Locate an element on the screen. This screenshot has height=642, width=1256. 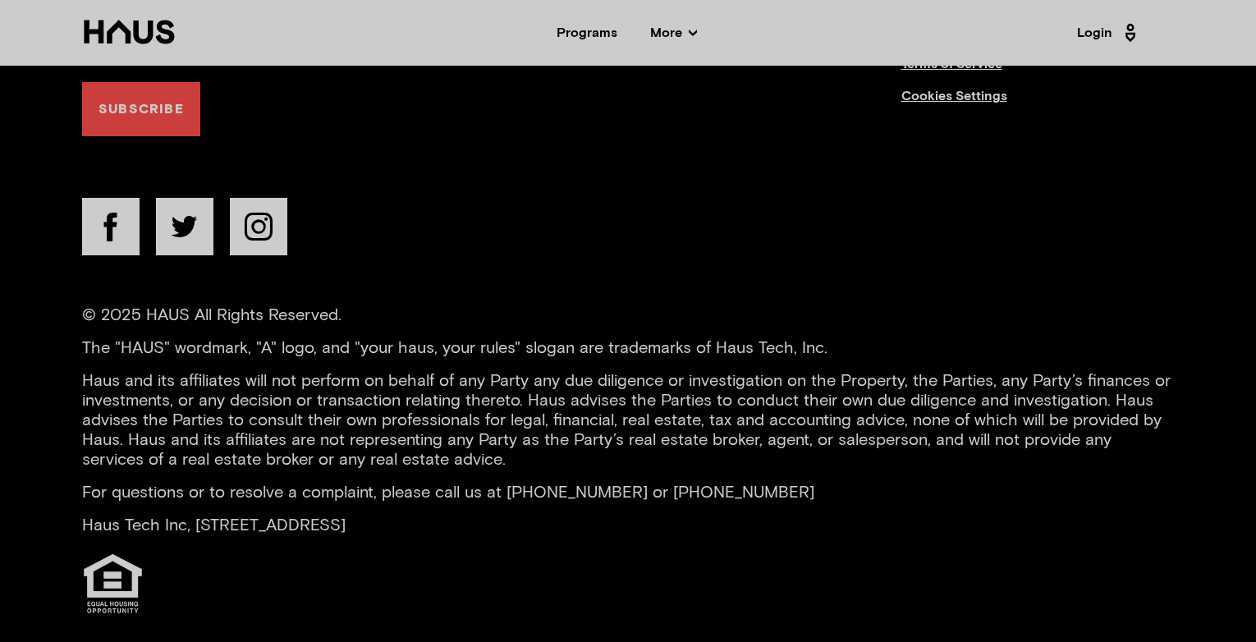
a: Programs is located at coordinates (587, 33).